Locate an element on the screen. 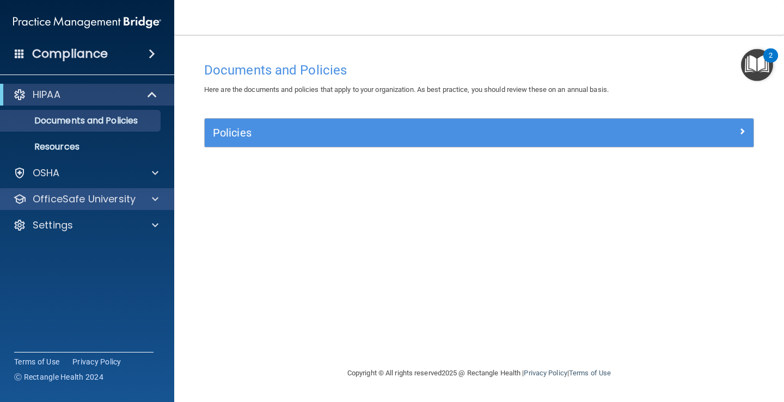 The width and height of the screenshot is (784, 402). p: HIPAA is located at coordinates (46, 95).